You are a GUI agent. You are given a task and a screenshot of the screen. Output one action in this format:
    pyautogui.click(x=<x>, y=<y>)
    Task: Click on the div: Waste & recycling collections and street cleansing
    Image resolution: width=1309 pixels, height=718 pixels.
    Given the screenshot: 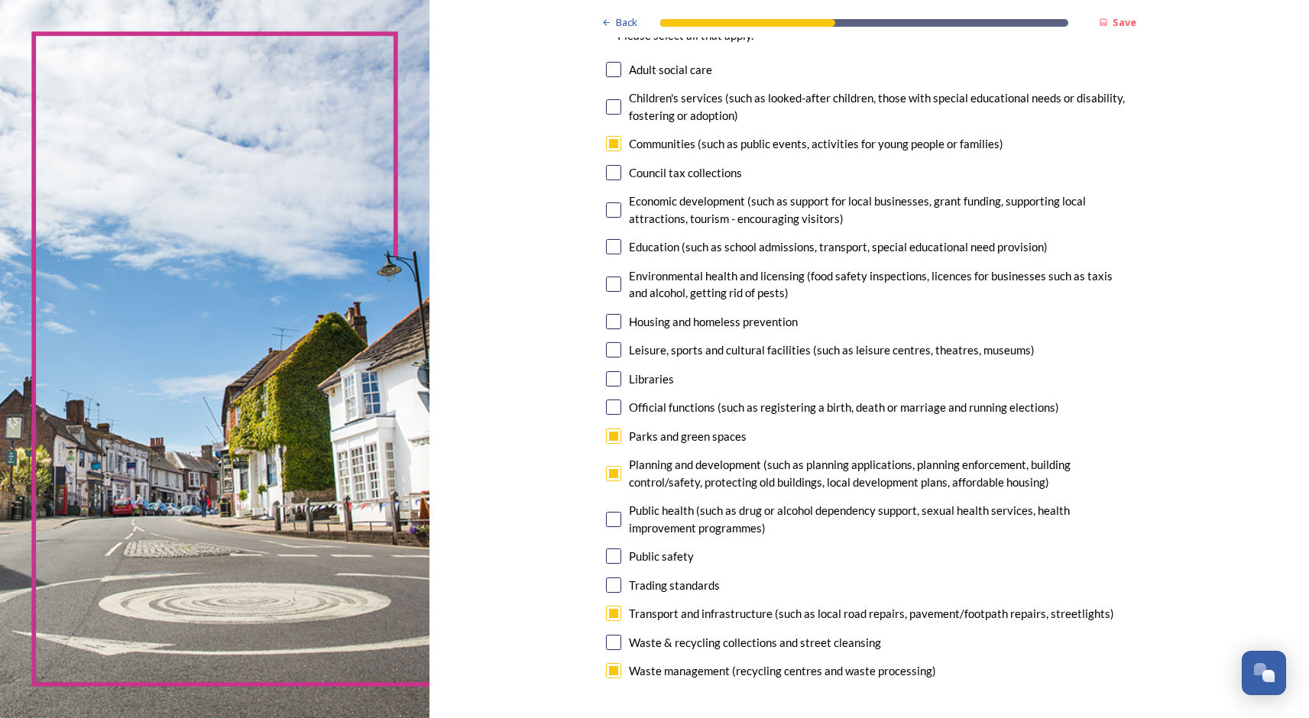 What is the action you would take?
    pyautogui.click(x=755, y=643)
    